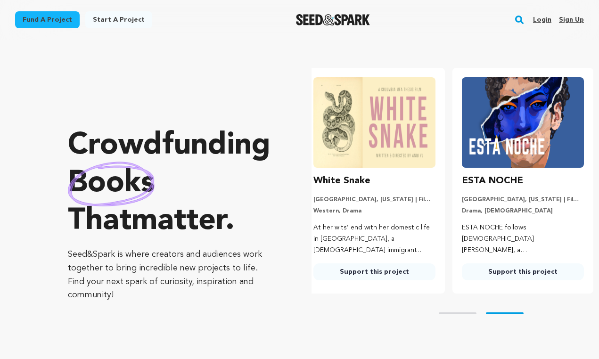  I want to click on span: matter, so click(178, 222).